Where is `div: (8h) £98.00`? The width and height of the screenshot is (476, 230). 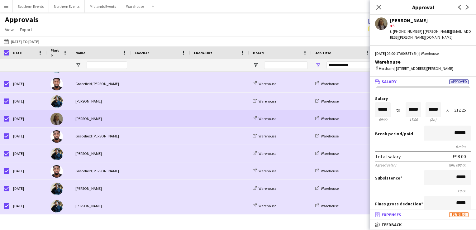 div: (8h) £98.00 is located at coordinates (460, 165).